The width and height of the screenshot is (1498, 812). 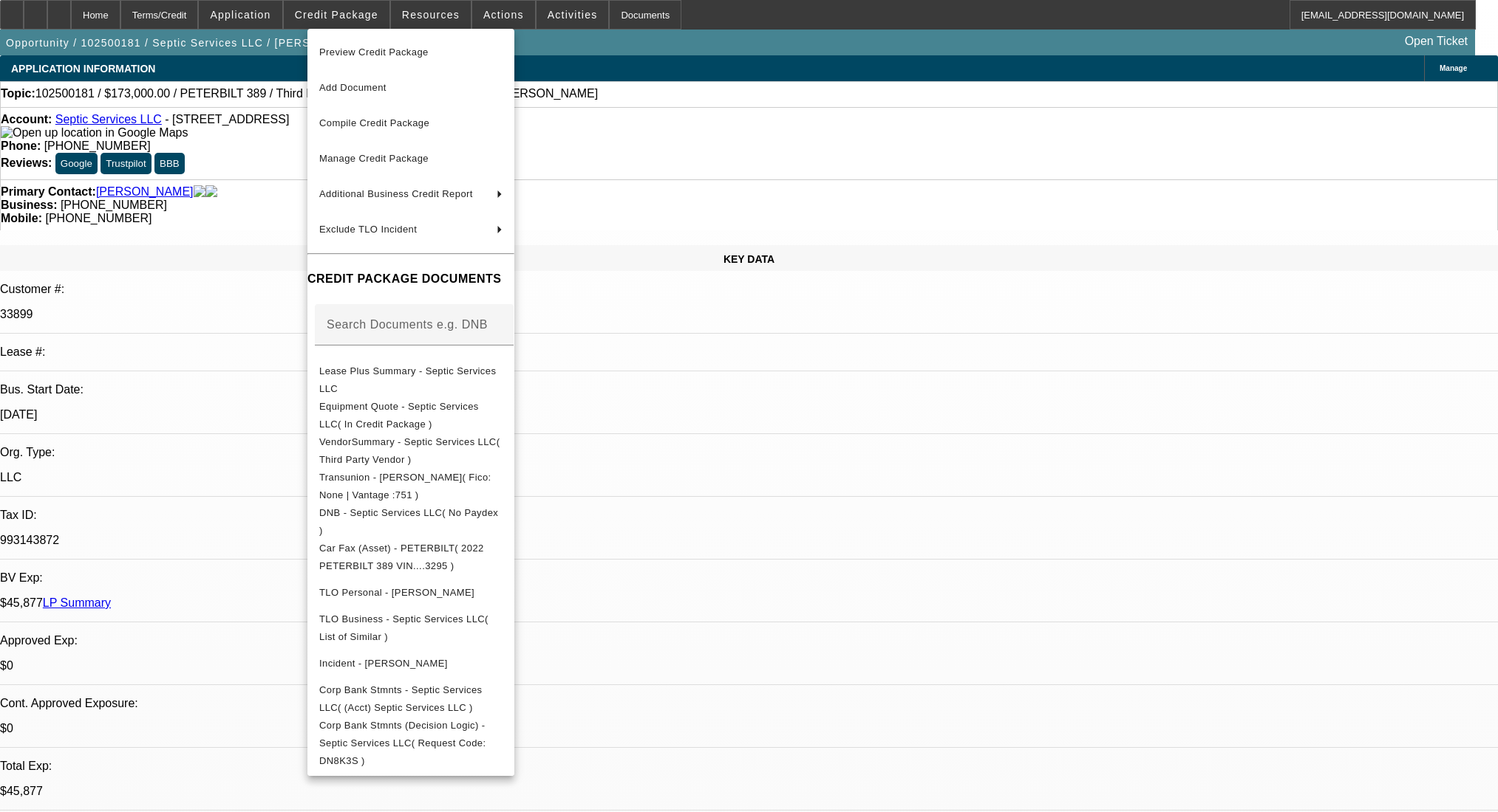 I want to click on button: Car Fax (Asset) - PETERBILT( 2022 PETERBILT 389 VIN....3295 ), so click(x=411, y=556).